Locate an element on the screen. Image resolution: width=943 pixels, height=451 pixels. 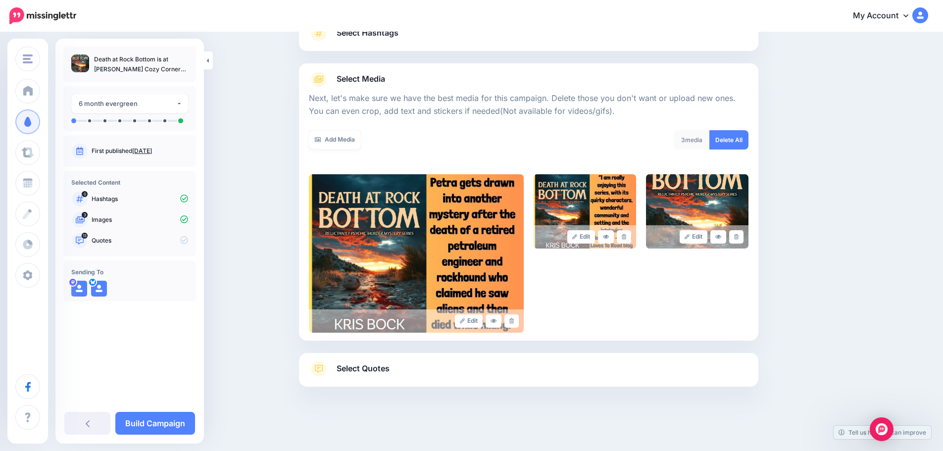
div: media is located at coordinates (691, 140).